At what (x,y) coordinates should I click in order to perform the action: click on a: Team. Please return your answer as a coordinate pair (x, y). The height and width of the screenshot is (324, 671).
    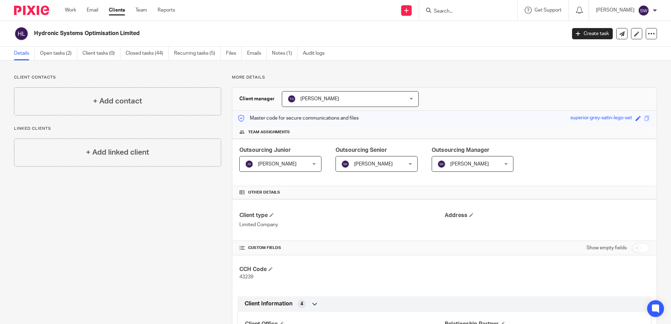
    Looking at the image, I should click on (141, 10).